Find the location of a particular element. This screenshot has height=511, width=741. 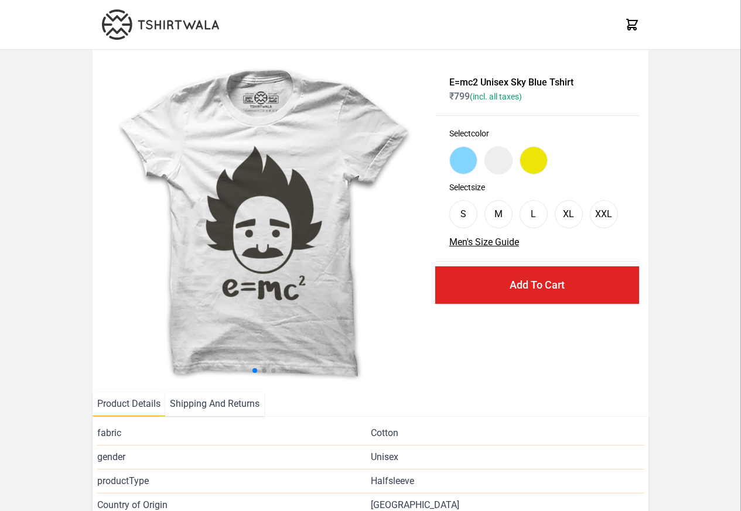

div: S is located at coordinates (463, 214).